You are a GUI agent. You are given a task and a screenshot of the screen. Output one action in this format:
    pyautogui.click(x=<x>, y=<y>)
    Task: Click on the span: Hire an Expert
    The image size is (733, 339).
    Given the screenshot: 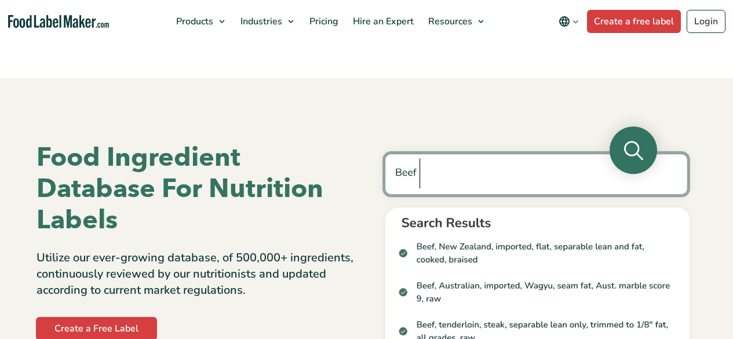 What is the action you would take?
    pyautogui.click(x=382, y=21)
    